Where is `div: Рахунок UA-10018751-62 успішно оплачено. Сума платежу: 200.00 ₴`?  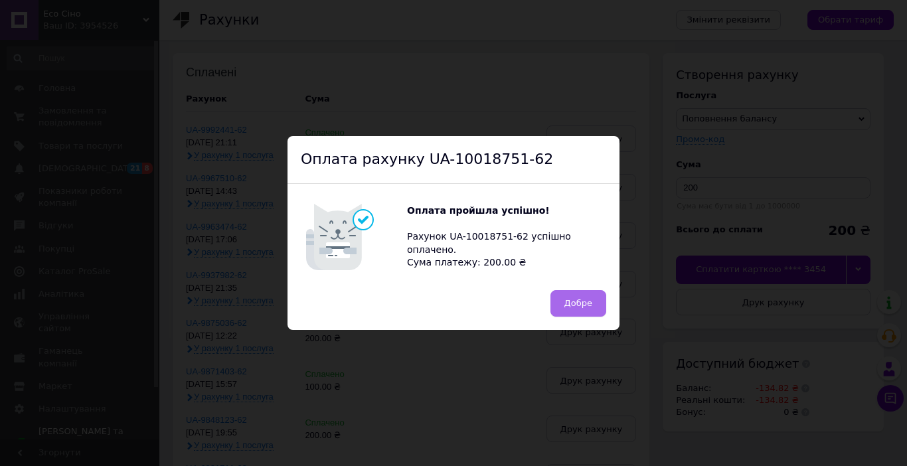
div: Рахунок UA-10018751-62 успішно оплачено. Сума платежу: 200.00 ₴ is located at coordinates (507, 237).